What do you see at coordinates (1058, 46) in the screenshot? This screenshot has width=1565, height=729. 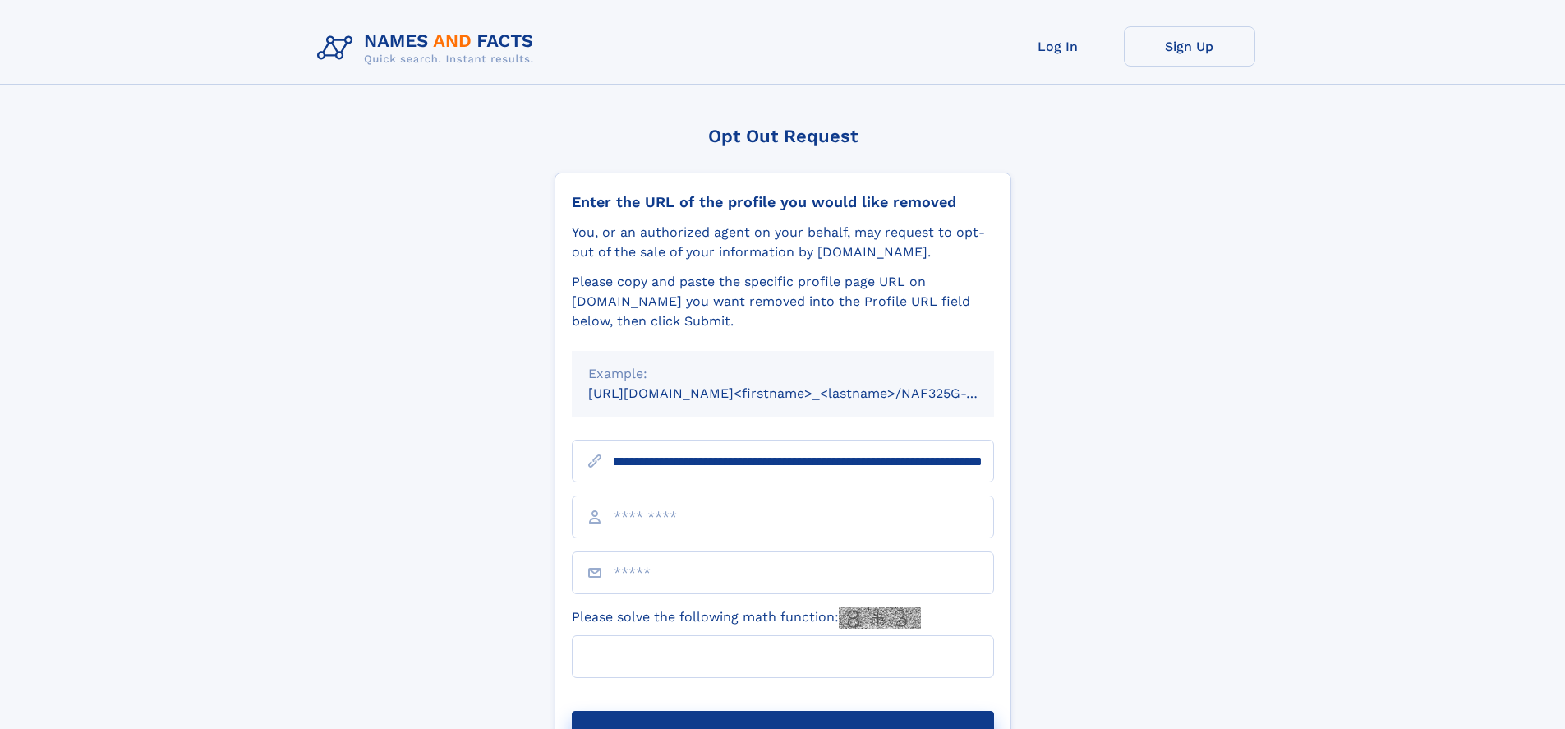 I see `a: Log In` at bounding box center [1058, 46].